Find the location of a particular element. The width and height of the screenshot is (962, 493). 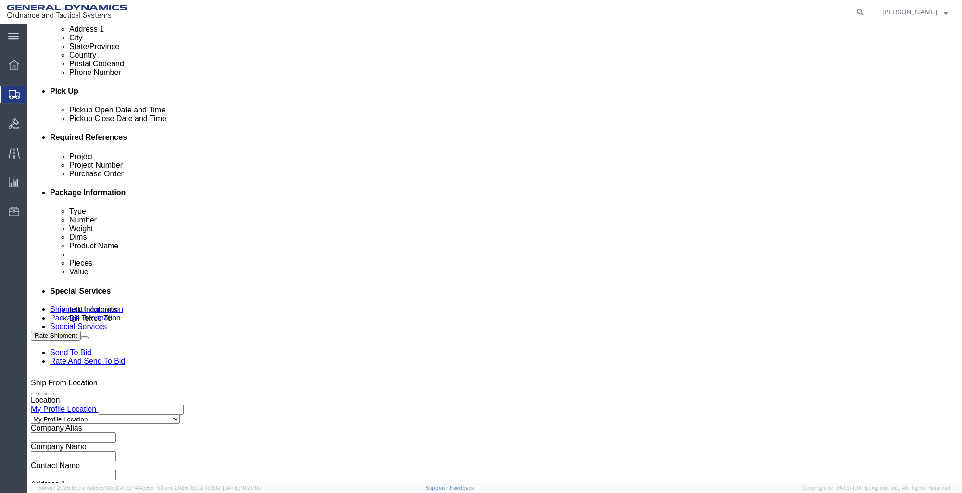

a: Support is located at coordinates (438, 488).